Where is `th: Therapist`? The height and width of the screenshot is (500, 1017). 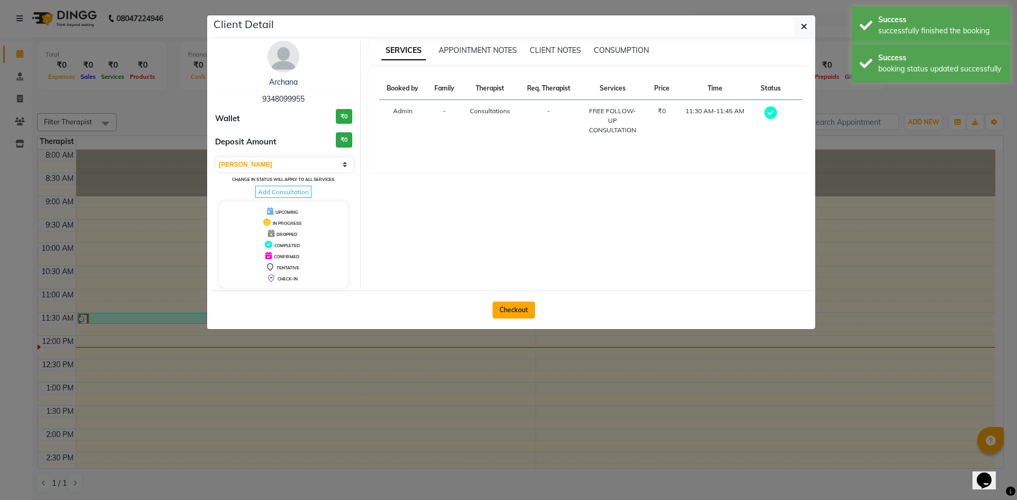 th: Therapist is located at coordinates (490, 88).